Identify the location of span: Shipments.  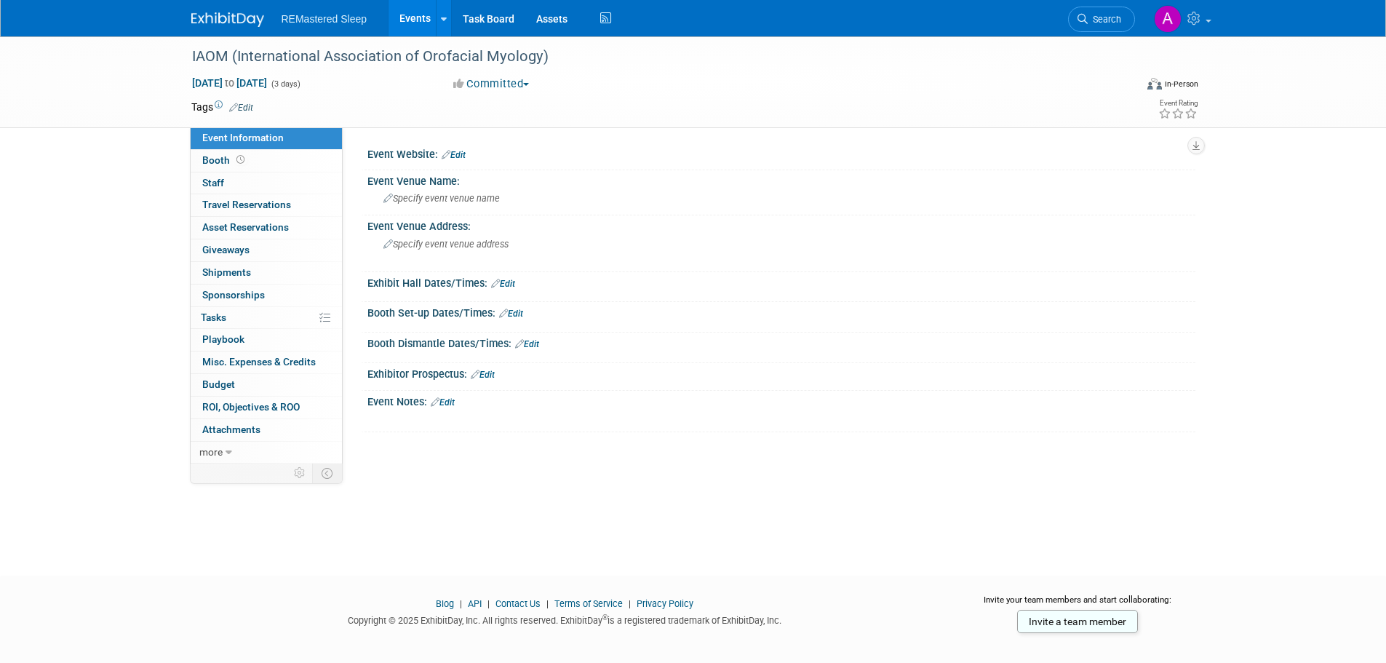
(226, 272).